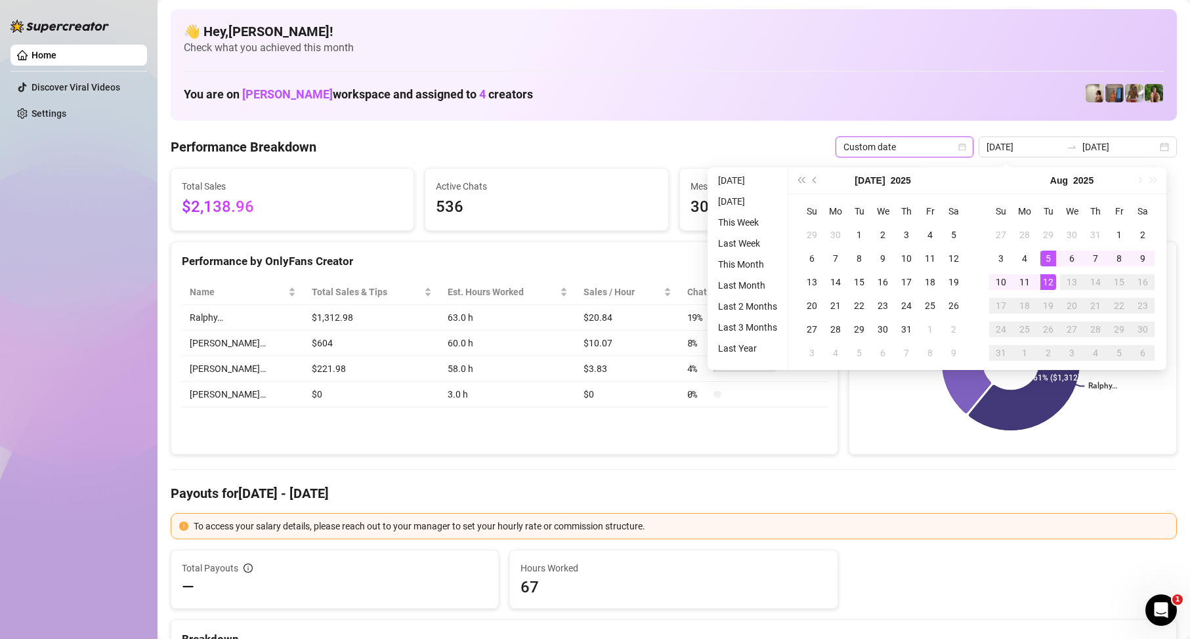 The height and width of the screenshot is (639, 1190). What do you see at coordinates (1024, 282) in the screenshot?
I see `td: 2025-08-11` at bounding box center [1024, 282].